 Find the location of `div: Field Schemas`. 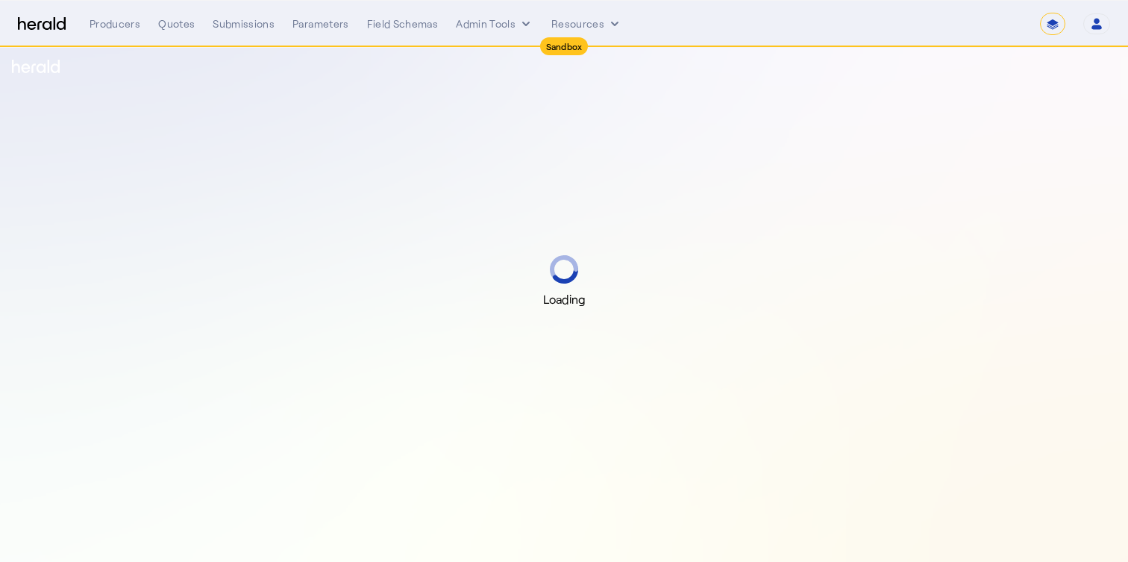

div: Field Schemas is located at coordinates (403, 24).